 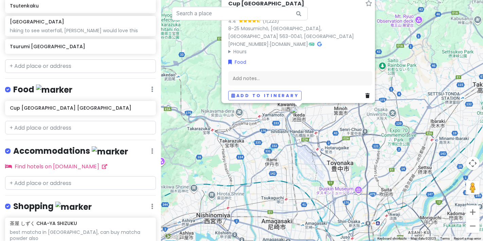 I want to click on h6: Tsutenkaku, so click(x=80, y=6).